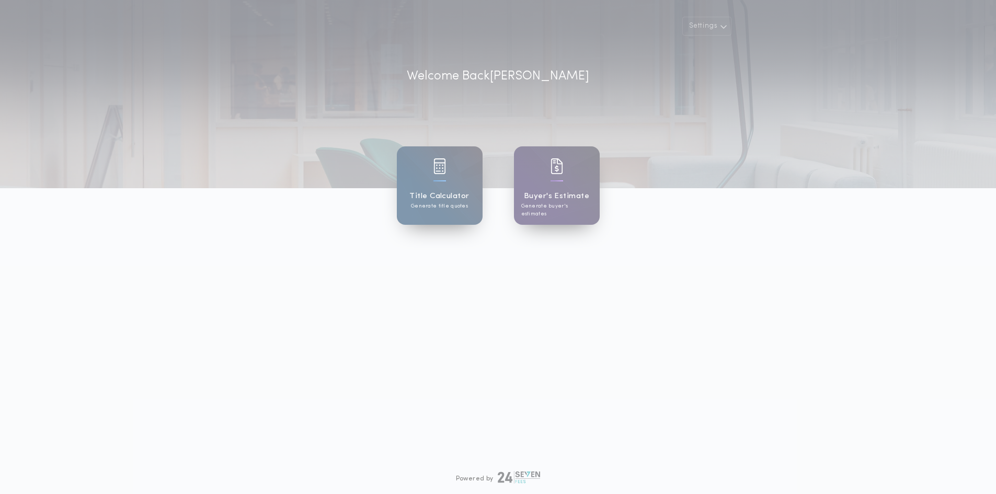  Describe the element at coordinates (439, 196) in the screenshot. I see `h1: Title Calculator` at that location.